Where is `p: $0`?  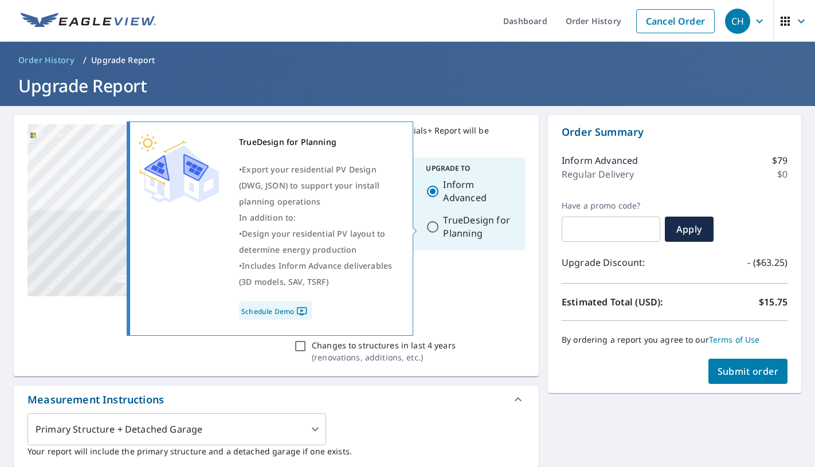
p: $0 is located at coordinates (782, 174).